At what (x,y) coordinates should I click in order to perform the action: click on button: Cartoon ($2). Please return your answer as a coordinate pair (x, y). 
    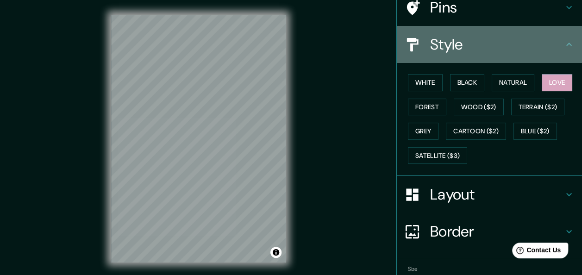
    Looking at the image, I should click on (476, 131).